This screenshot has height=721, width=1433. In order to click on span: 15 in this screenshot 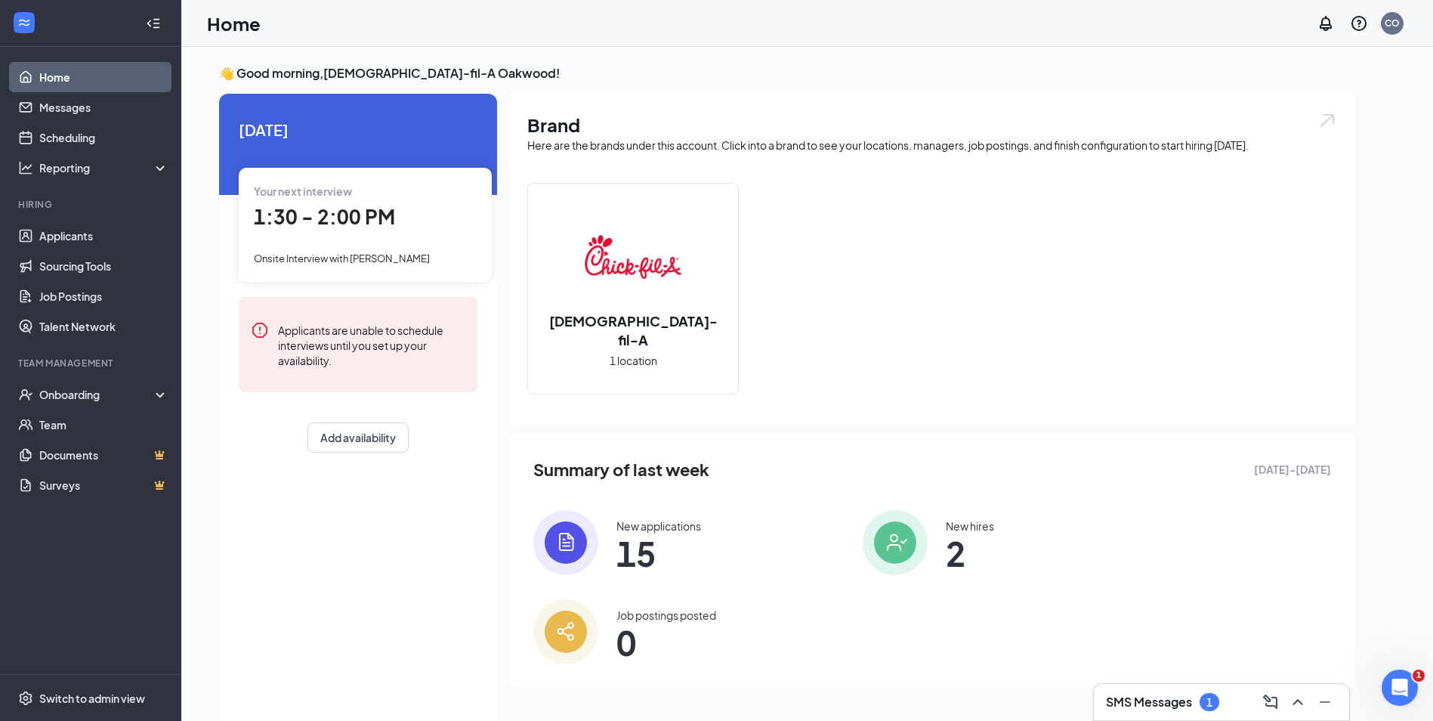, I will do `click(659, 553)`.